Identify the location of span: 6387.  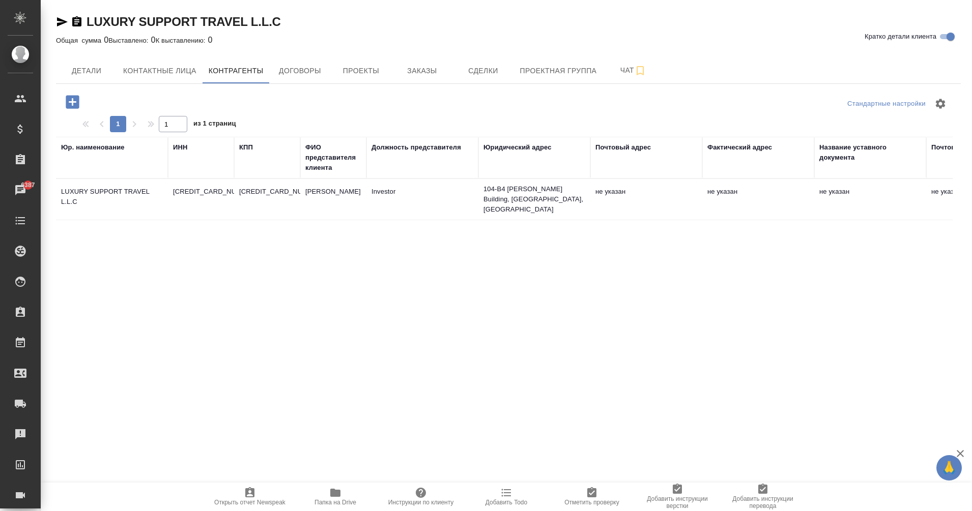
(27, 185).